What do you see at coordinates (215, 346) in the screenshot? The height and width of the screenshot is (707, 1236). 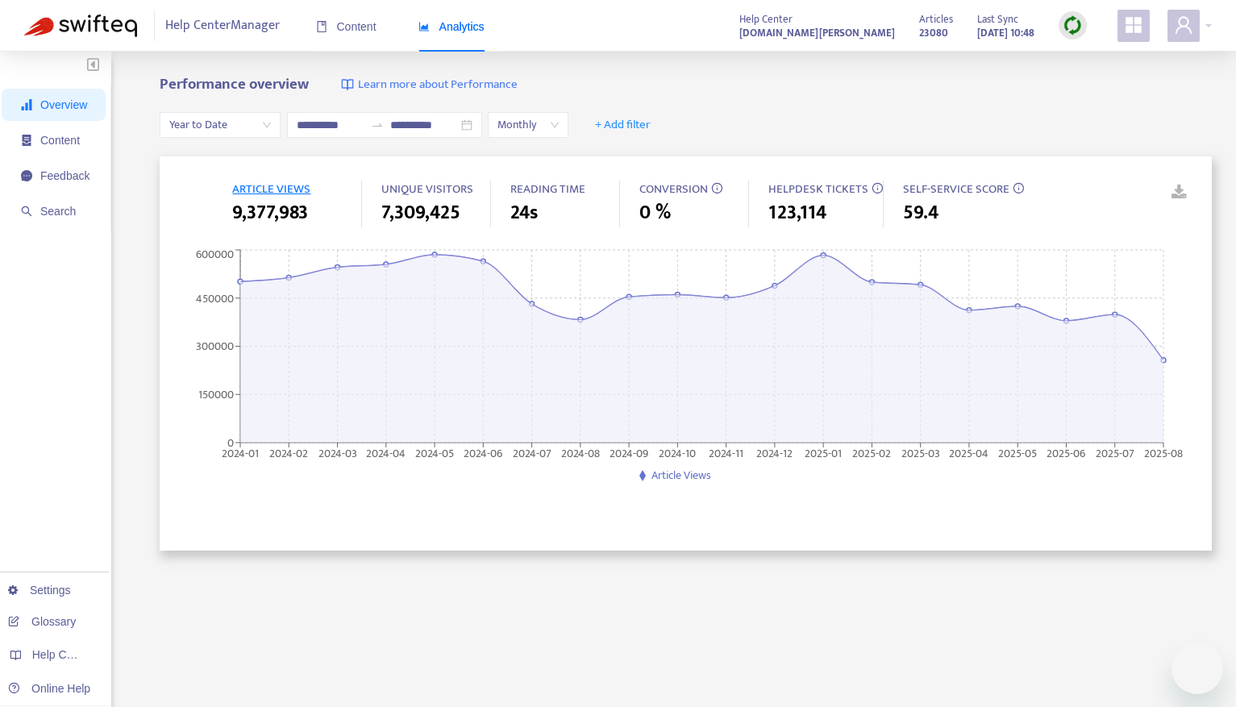 I see `tspan: 300000` at bounding box center [215, 346].